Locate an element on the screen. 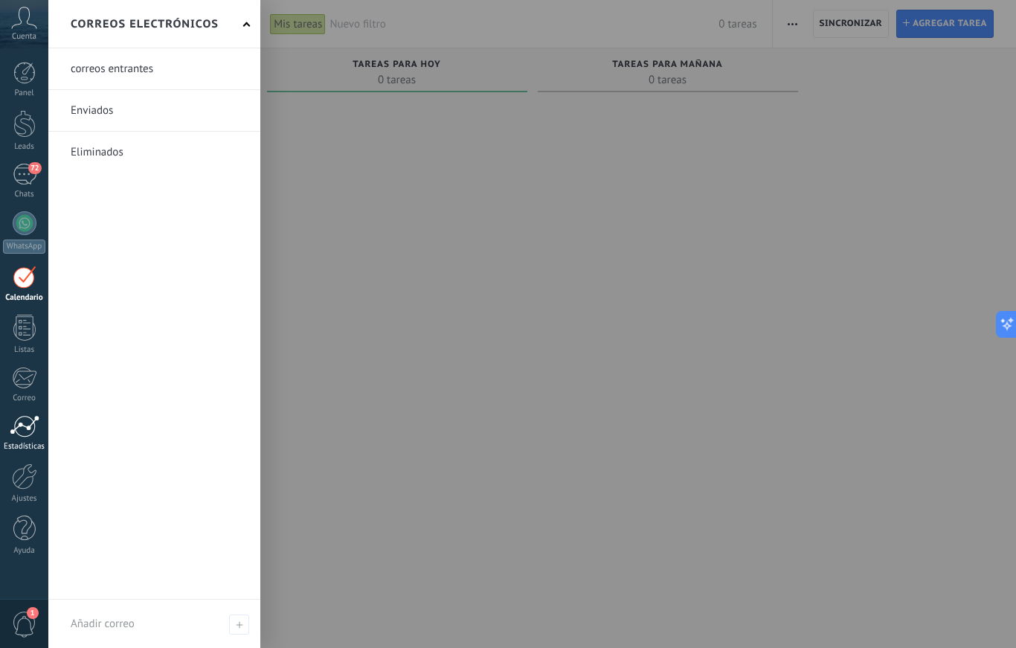 The height and width of the screenshot is (648, 1016). span: 1 is located at coordinates (33, 613).